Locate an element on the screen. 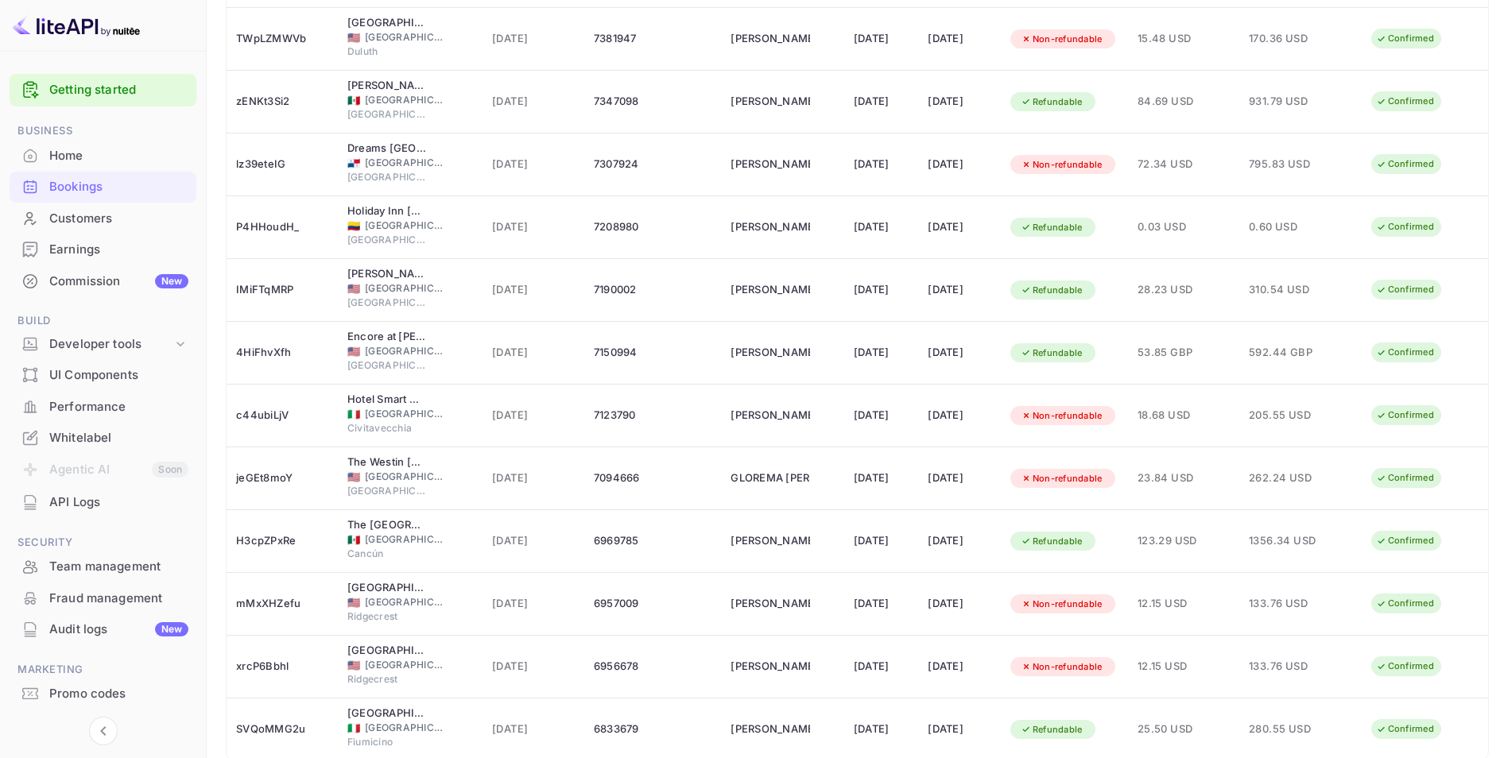 The width and height of the screenshot is (1508, 758). span: 592.44 GBP is located at coordinates (1289, 353).